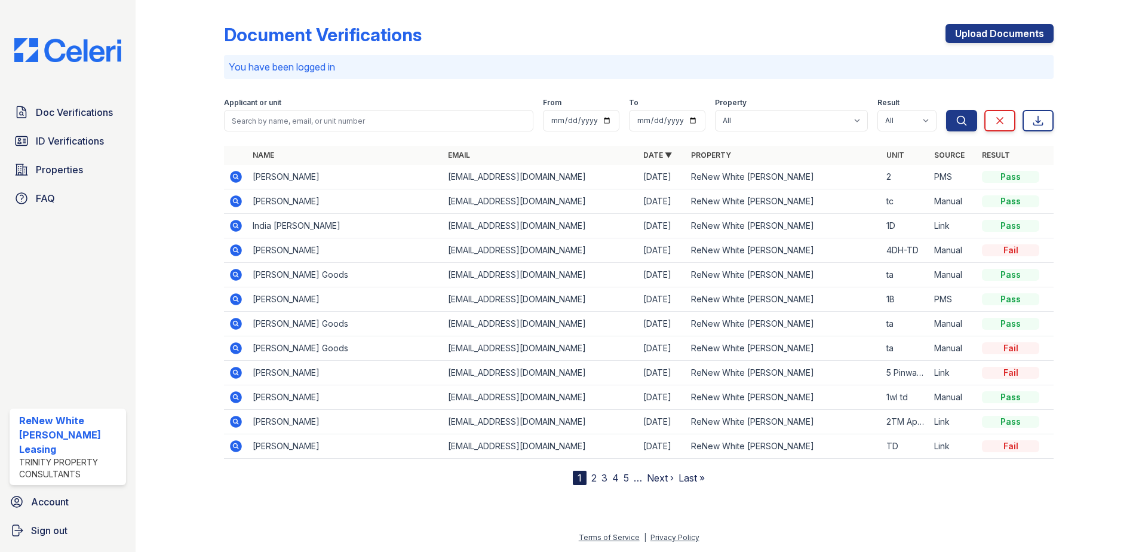 The height and width of the screenshot is (552, 1142). What do you see at coordinates (730, 103) in the screenshot?
I see `label: Property` at bounding box center [730, 103].